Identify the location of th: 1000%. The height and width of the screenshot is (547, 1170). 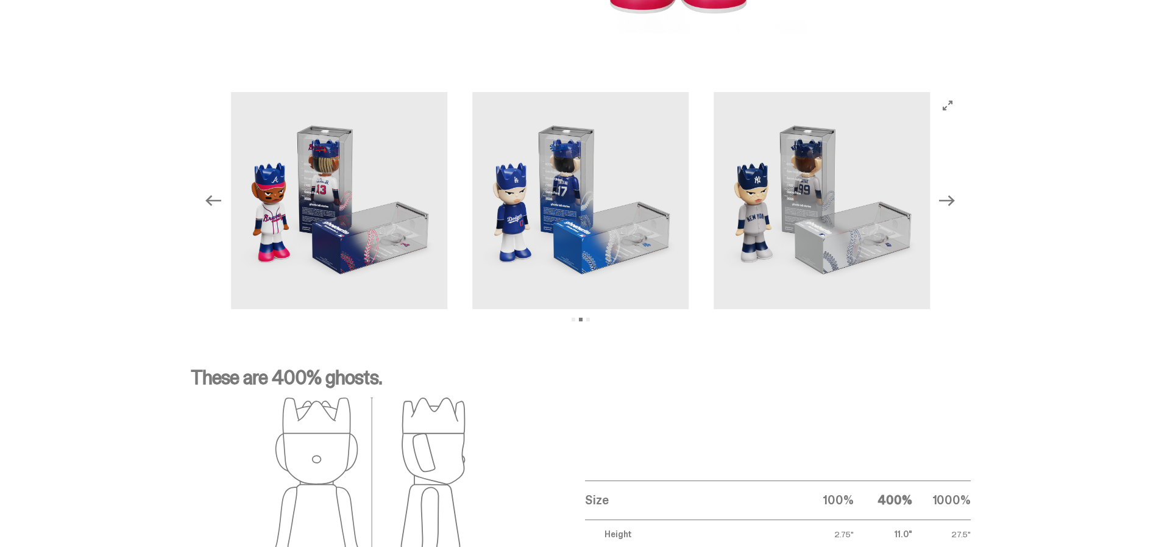
(942, 500).